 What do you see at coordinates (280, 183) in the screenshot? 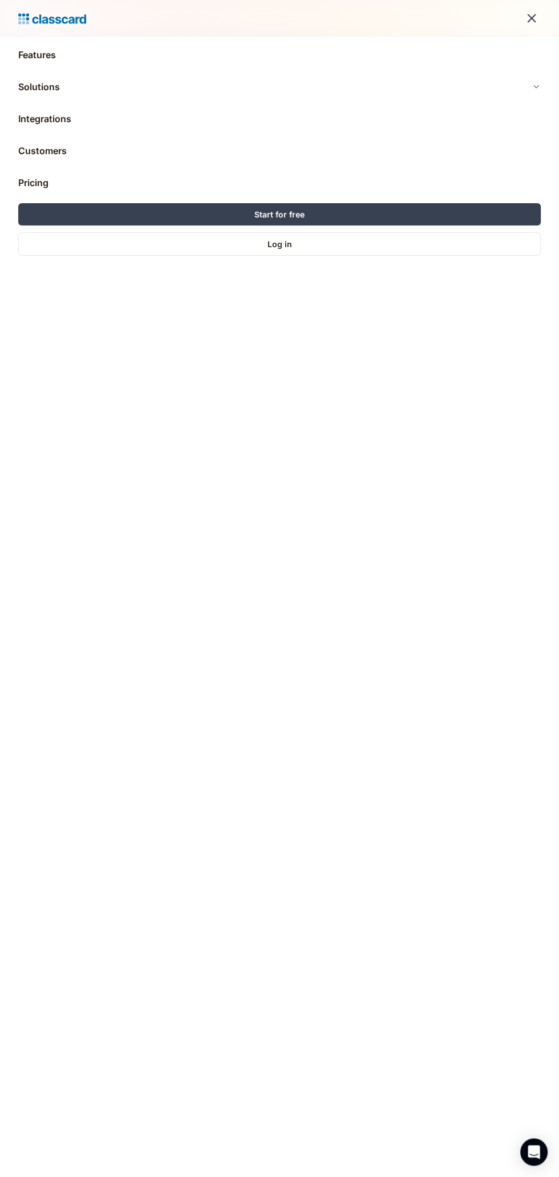
I see `a: Pricing` at bounding box center [280, 183].